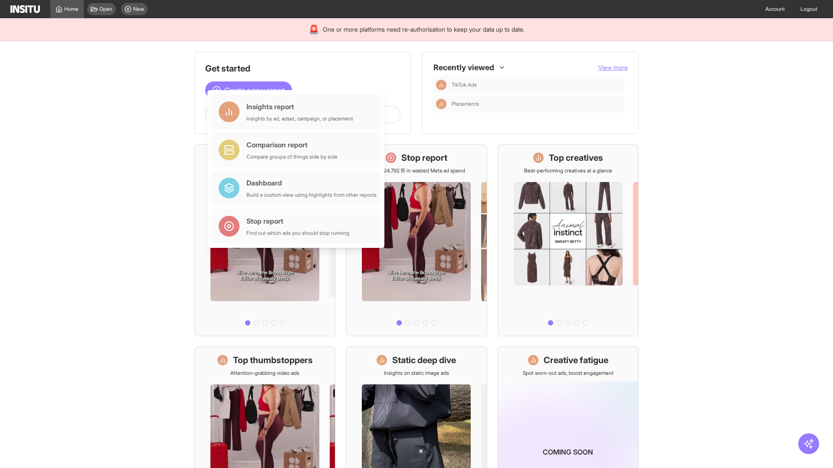 Image resolution: width=833 pixels, height=468 pixels. I want to click on span: View more, so click(613, 67).